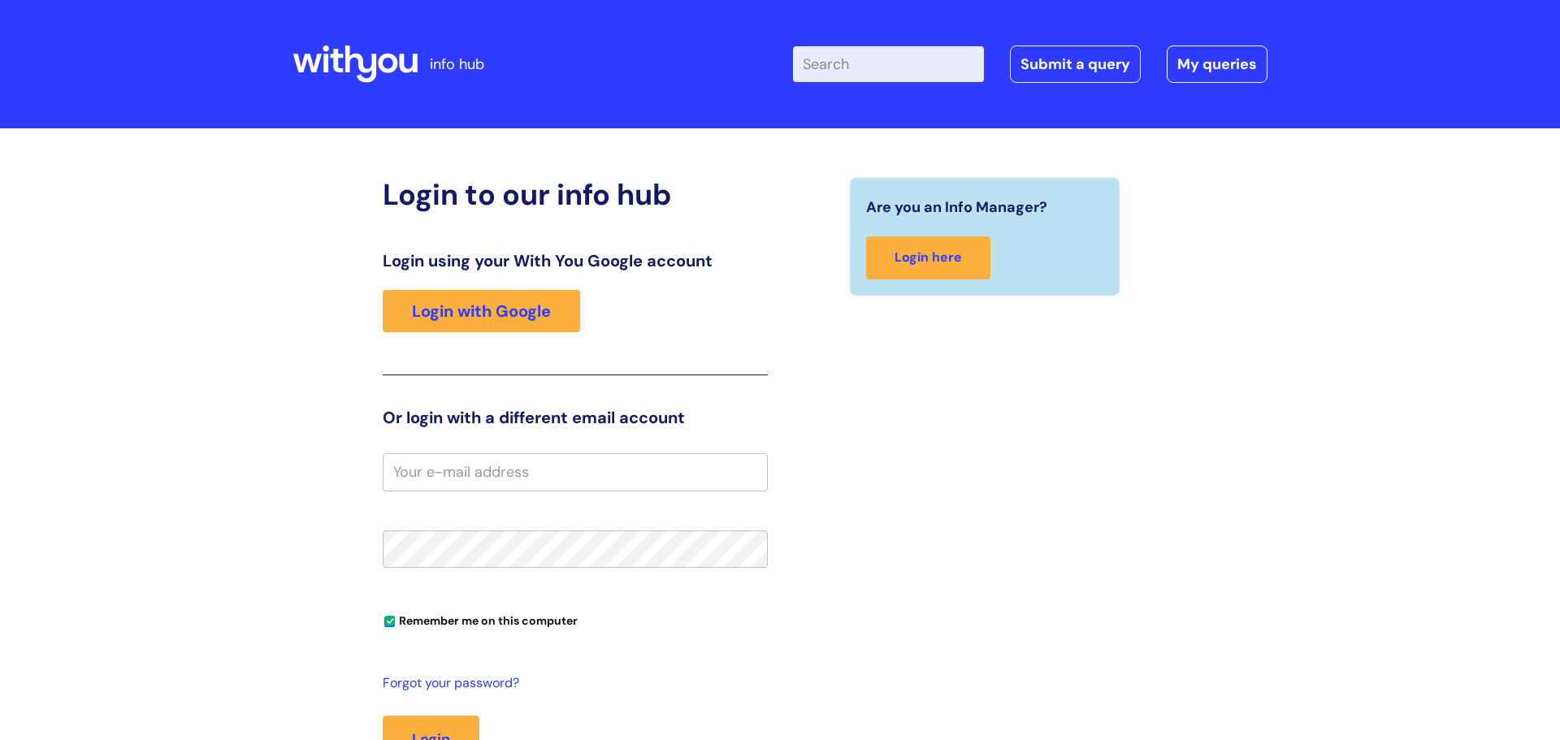 The height and width of the screenshot is (740, 1560). I want to click on input: Remember me on this computer, so click(389, 622).